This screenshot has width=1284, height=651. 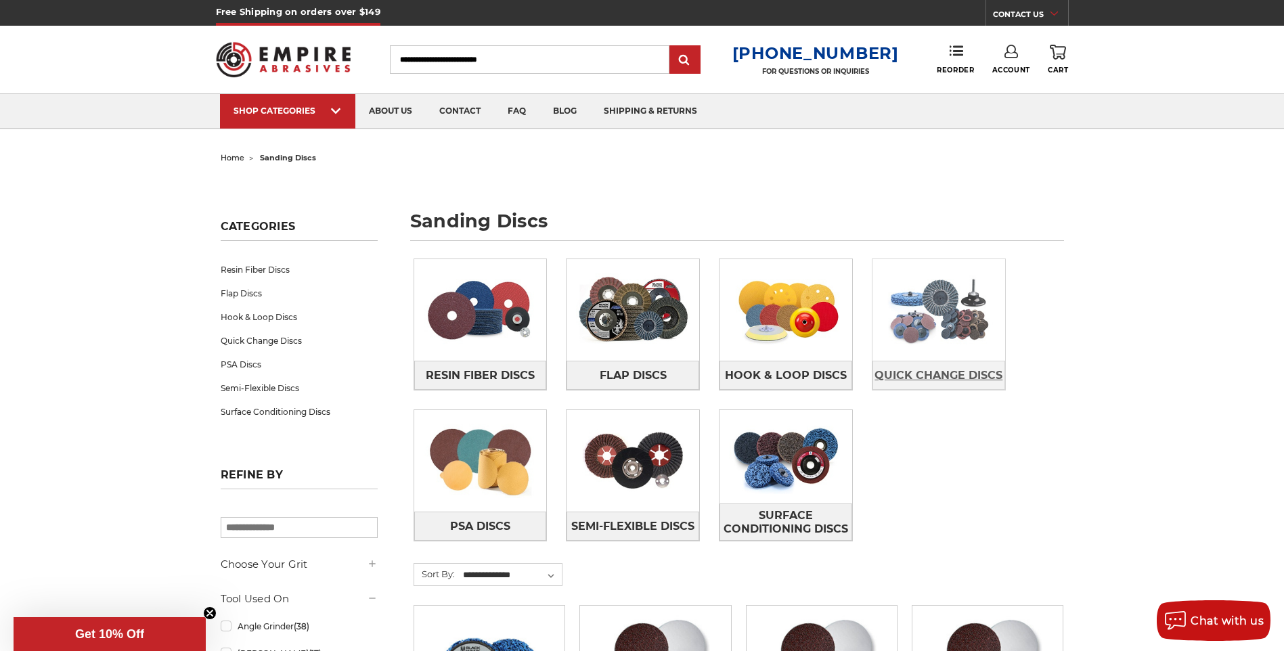 I want to click on a: Cart, so click(x=1058, y=60).